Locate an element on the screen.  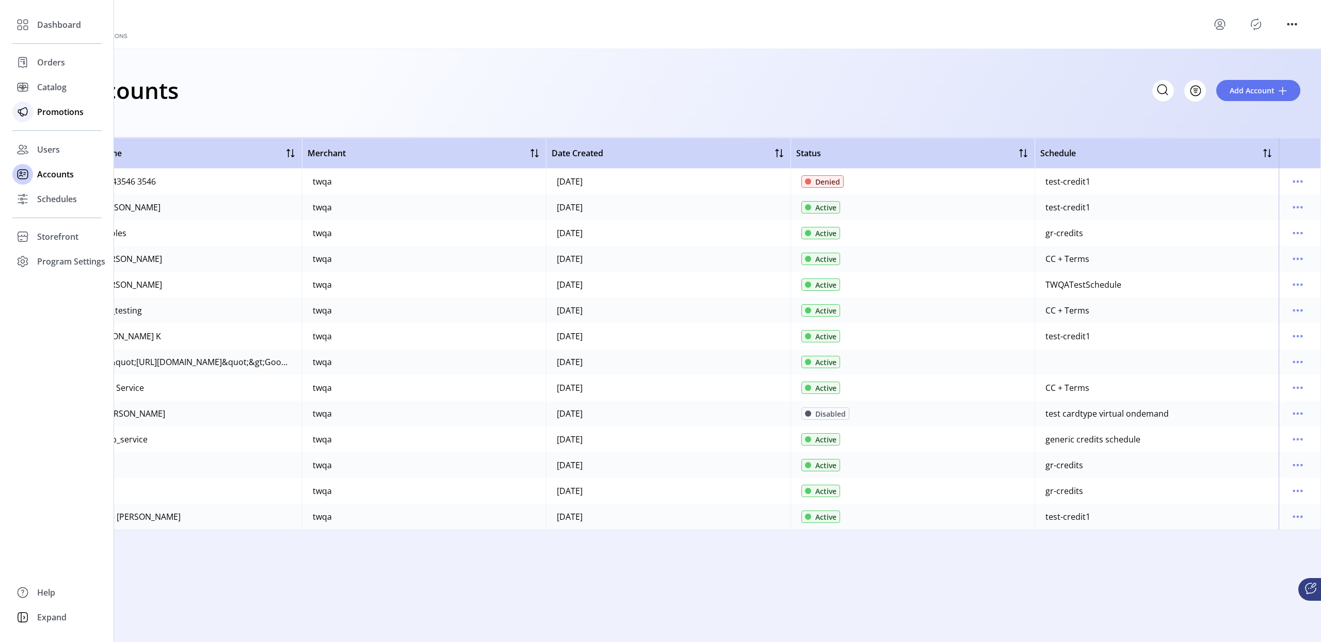
h1: Accounts is located at coordinates (128, 90).